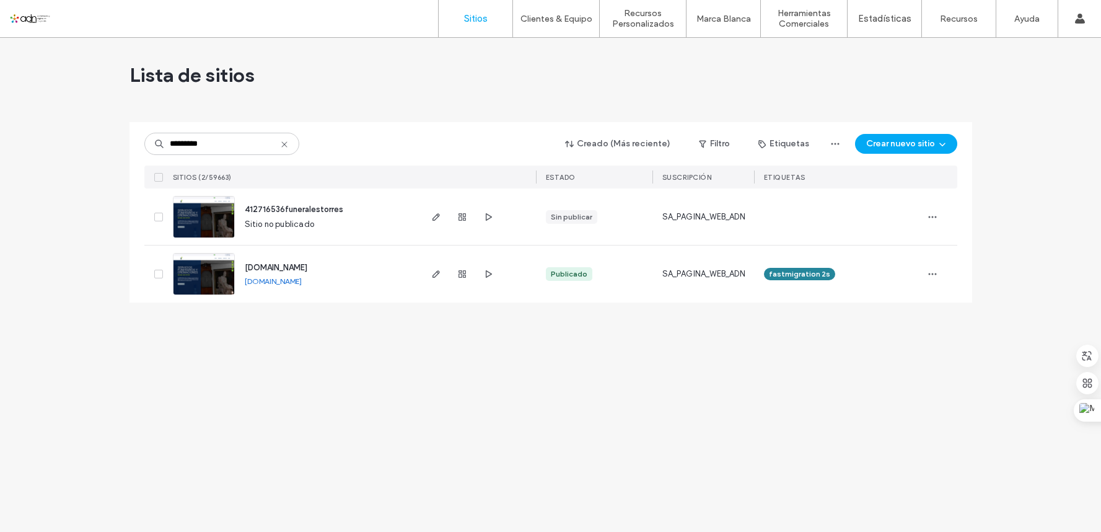 This screenshot has width=1101, height=532. What do you see at coordinates (557, 19) in the screenshot?
I see `label: Clientes & Equipo` at bounding box center [557, 19].